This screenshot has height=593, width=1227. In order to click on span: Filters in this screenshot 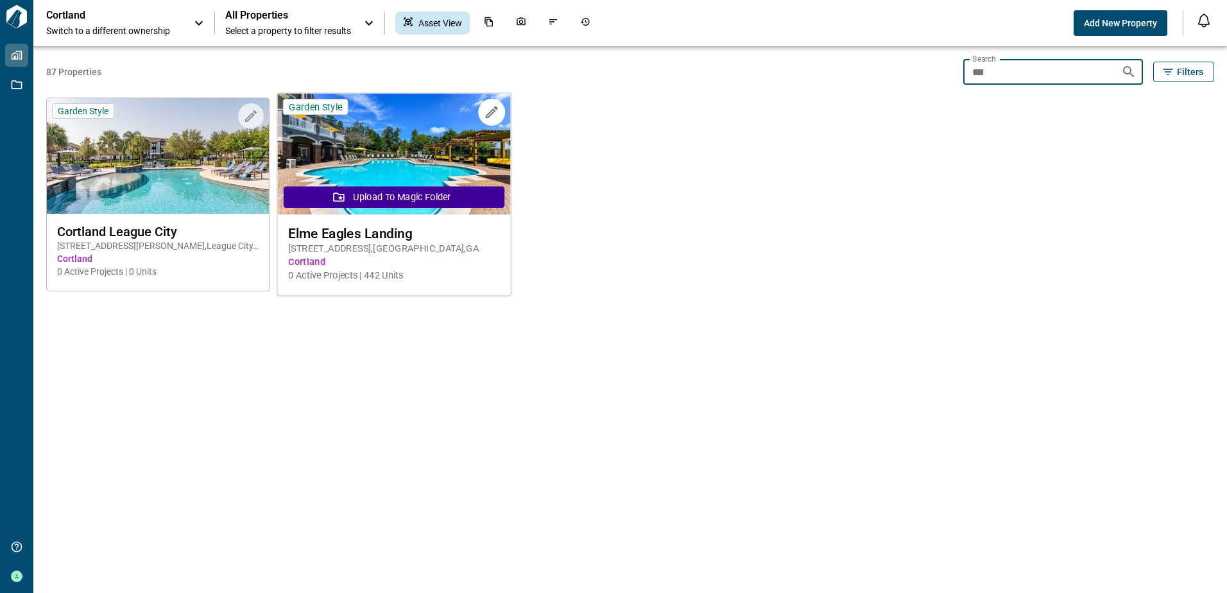, I will do `click(1190, 72)`.